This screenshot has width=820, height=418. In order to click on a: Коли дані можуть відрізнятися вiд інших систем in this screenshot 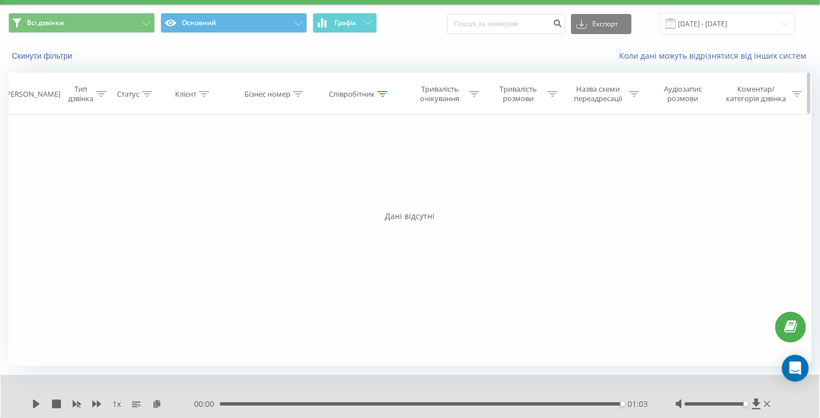, I will do `click(715, 55)`.